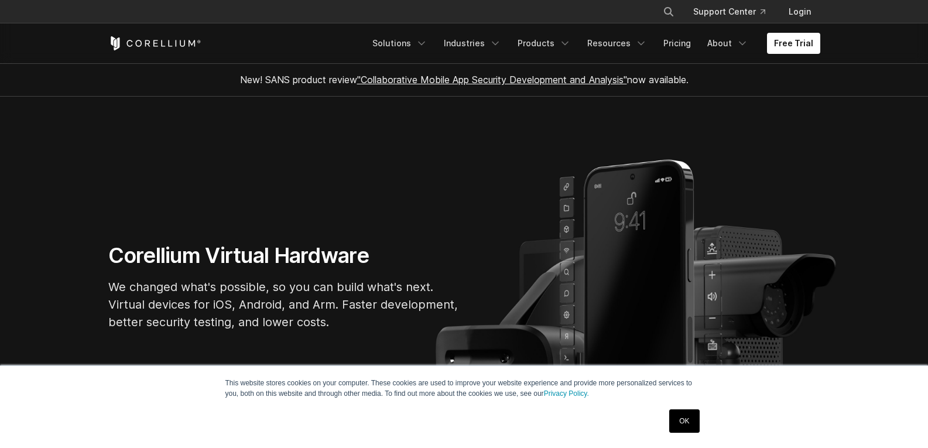 Image resolution: width=928 pixels, height=448 pixels. Describe the element at coordinates (464, 80) in the screenshot. I see `span: New! SANS product review now available.` at that location.